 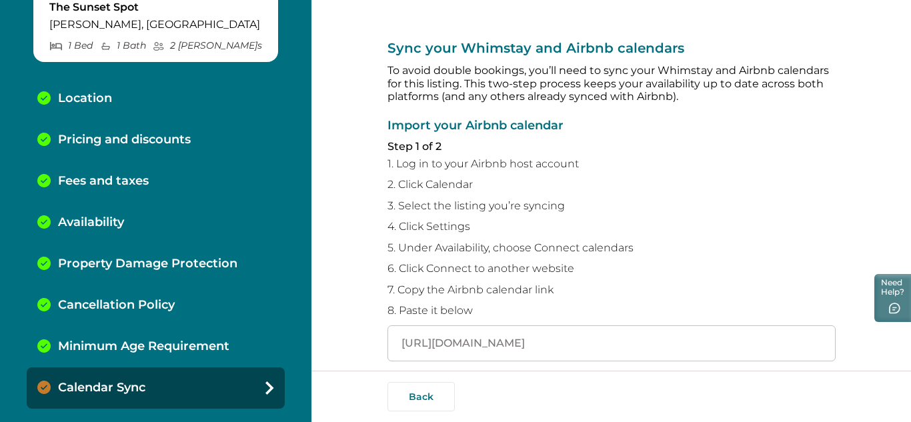 I want to click on p: 1 Bed, so click(x=71, y=45).